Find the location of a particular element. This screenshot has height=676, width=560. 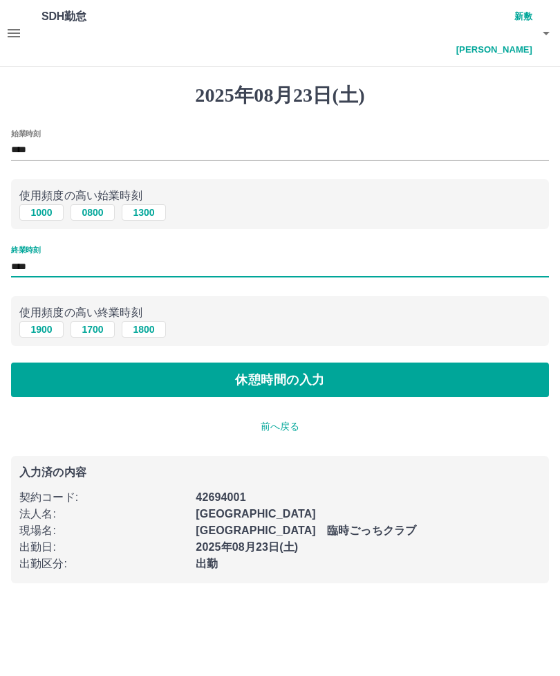

p: 入力済の内容 is located at coordinates (280, 472).